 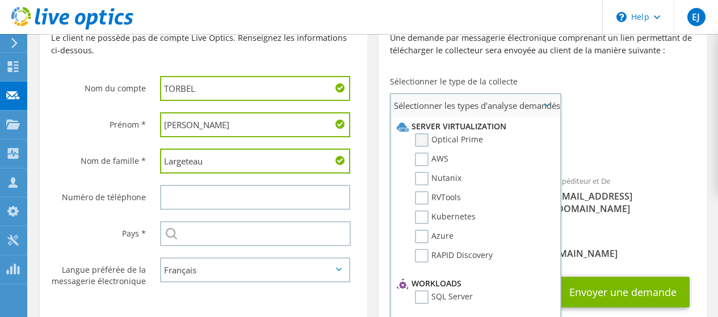 What do you see at coordinates (542, 44) in the screenshot?
I see `p: Une demande par messagerie électronique comprenant un lien permettant de télécharger le collecteu...` at bounding box center [542, 44].